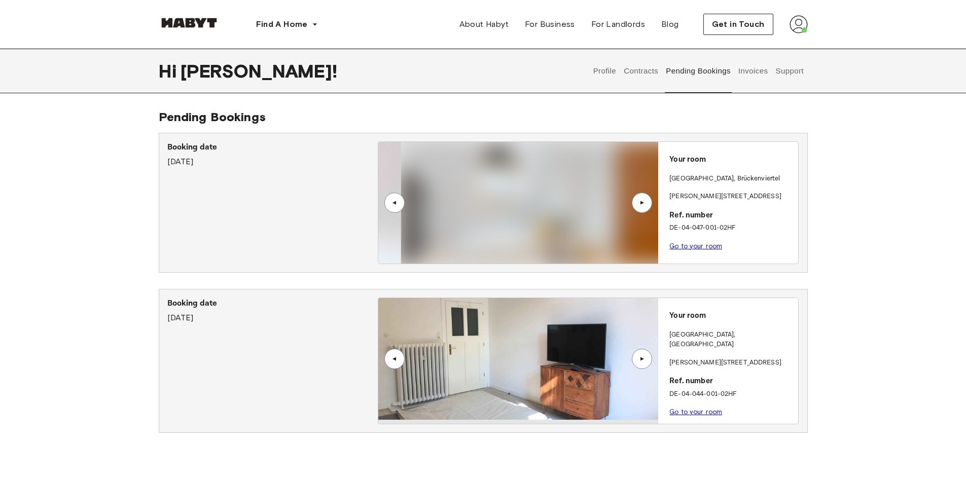 This screenshot has width=966, height=479. What do you see at coordinates (618, 24) in the screenshot?
I see `span: For Landlords` at bounding box center [618, 24].